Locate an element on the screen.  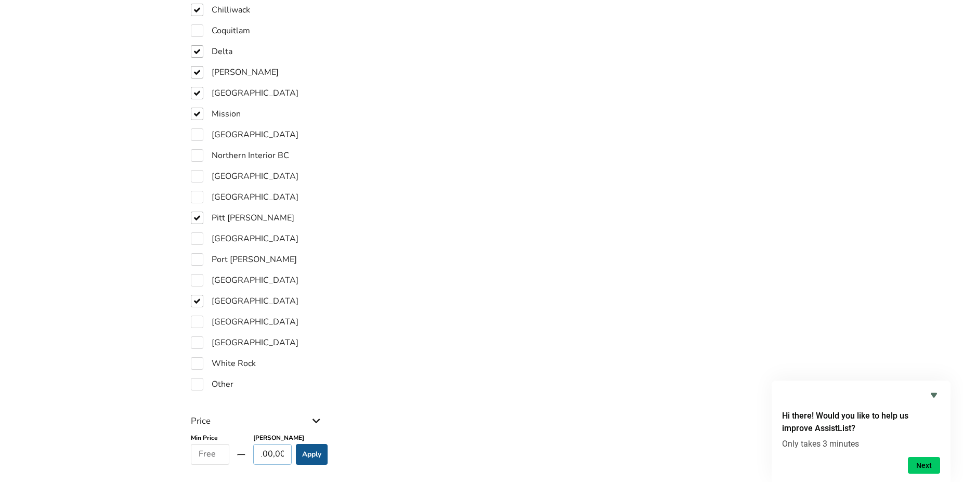
label: Delta is located at coordinates (212, 51).